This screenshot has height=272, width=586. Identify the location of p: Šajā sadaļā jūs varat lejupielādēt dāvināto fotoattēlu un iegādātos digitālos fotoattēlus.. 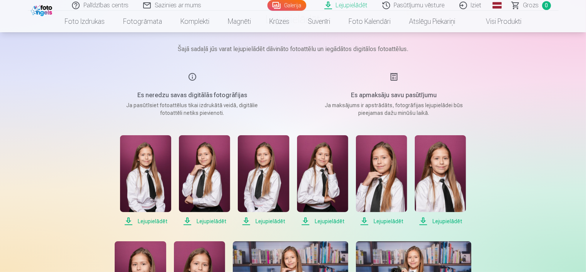
(293, 49).